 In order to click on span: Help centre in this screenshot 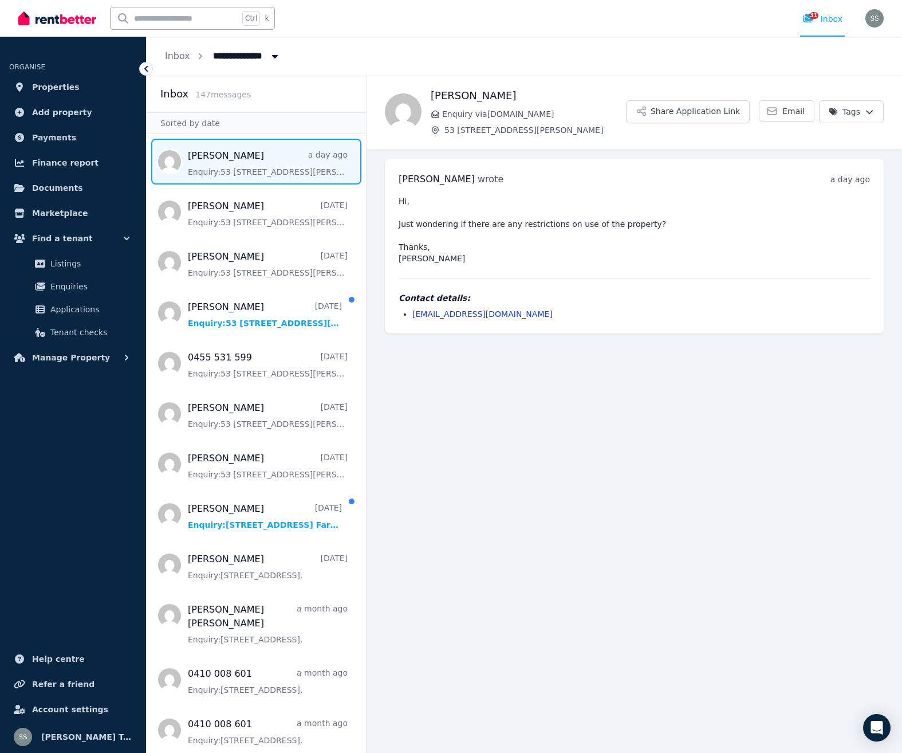, I will do `click(58, 659)`.